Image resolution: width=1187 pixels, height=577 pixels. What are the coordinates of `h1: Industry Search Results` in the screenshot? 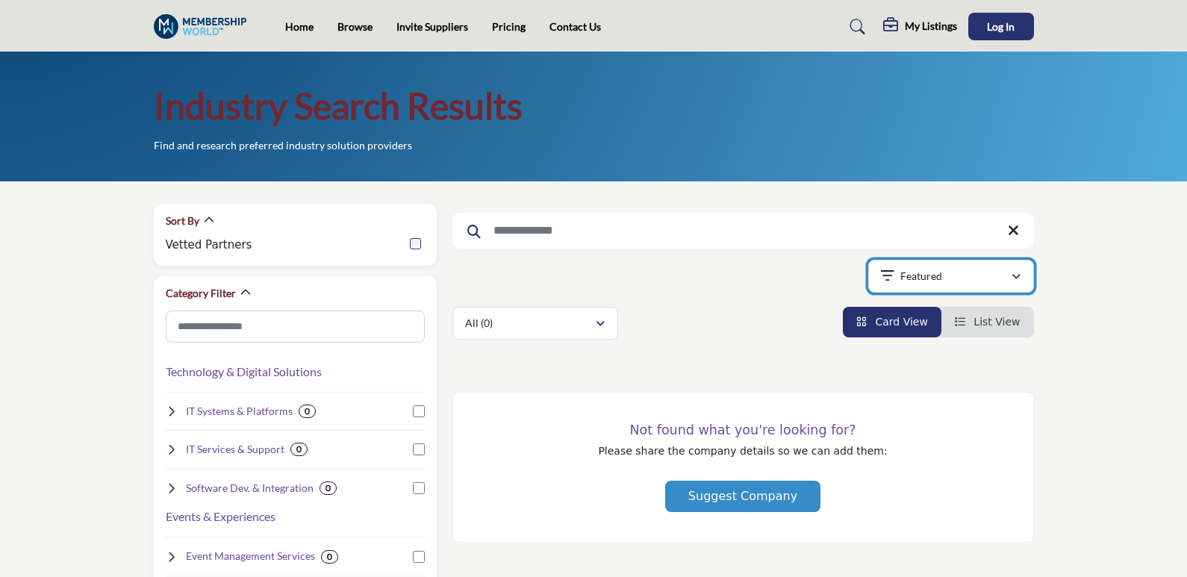 It's located at (338, 106).